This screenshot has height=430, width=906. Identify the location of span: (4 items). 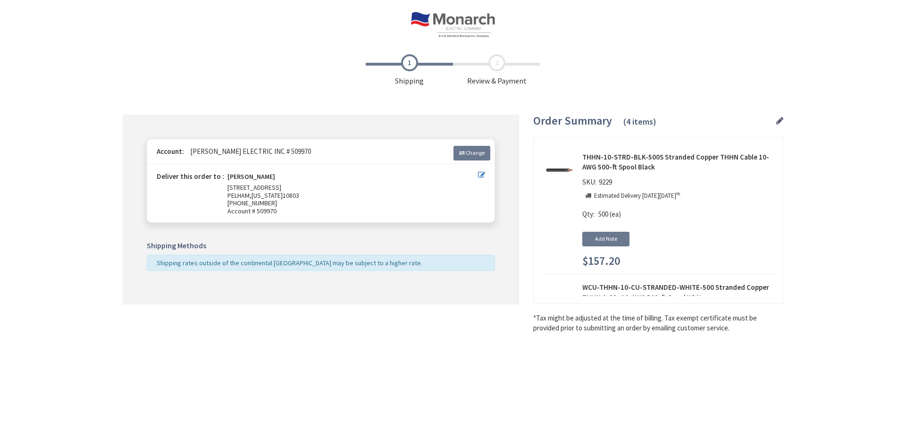
(640, 121).